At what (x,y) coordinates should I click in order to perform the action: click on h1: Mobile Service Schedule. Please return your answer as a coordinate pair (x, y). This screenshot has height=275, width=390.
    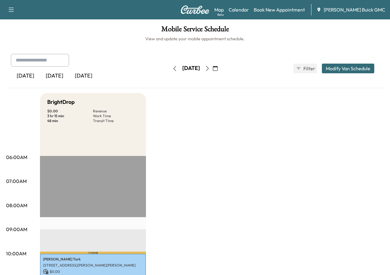
    Looking at the image, I should click on (195, 31).